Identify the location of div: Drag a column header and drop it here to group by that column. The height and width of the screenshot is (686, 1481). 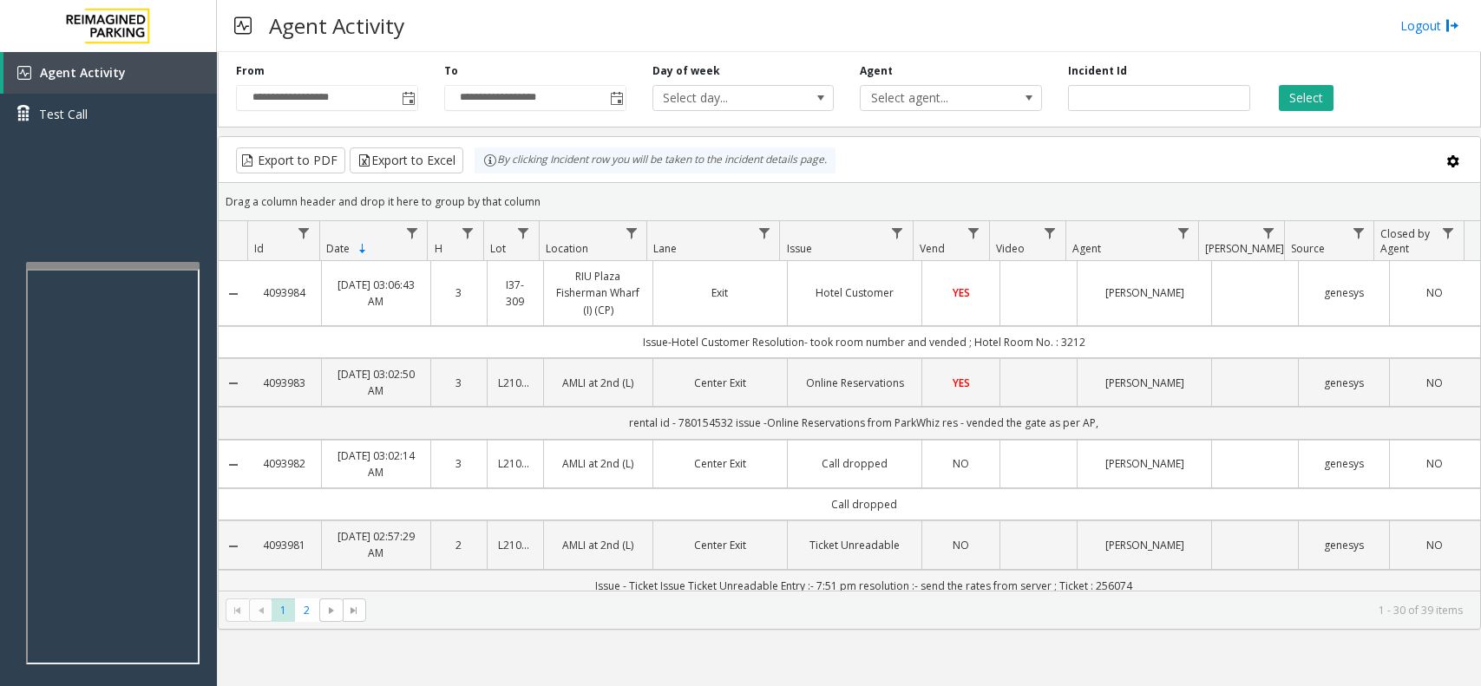
(850, 201).